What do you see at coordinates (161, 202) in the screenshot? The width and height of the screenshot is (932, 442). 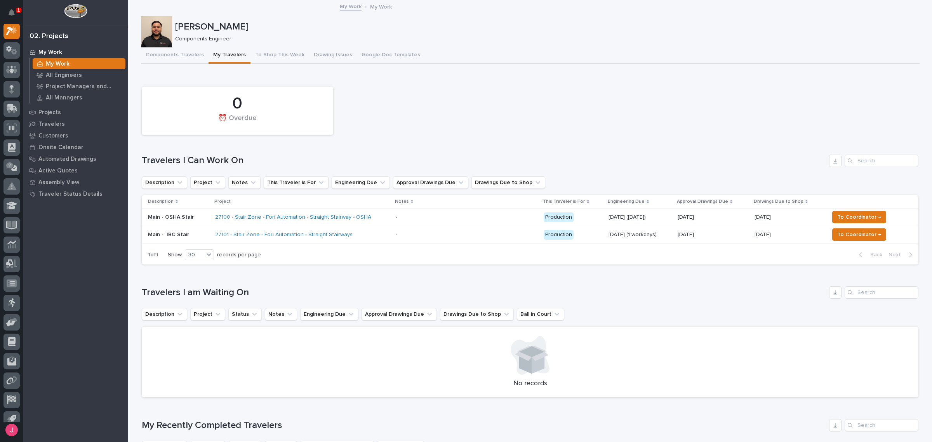 I see `p: Description` at bounding box center [161, 202].